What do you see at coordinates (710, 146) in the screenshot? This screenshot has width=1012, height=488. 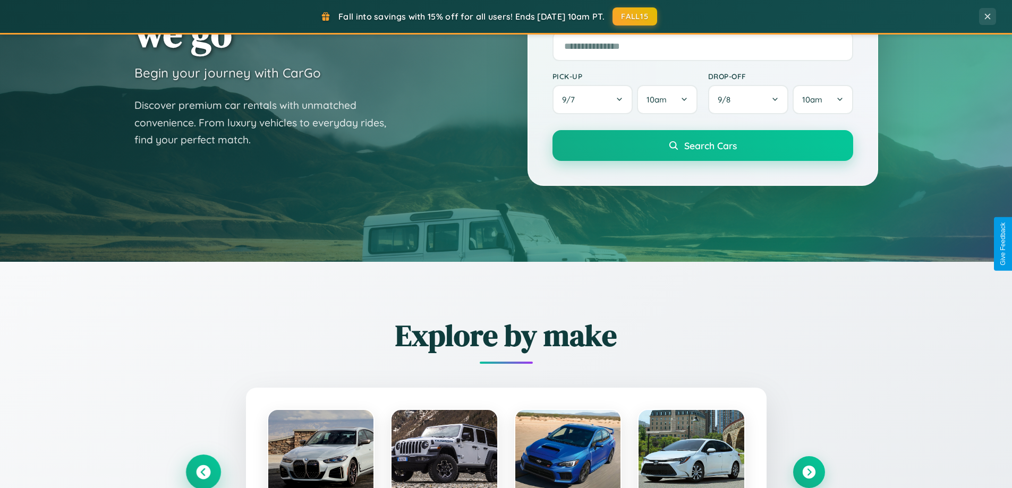 I see `span: Search Cars` at bounding box center [710, 146].